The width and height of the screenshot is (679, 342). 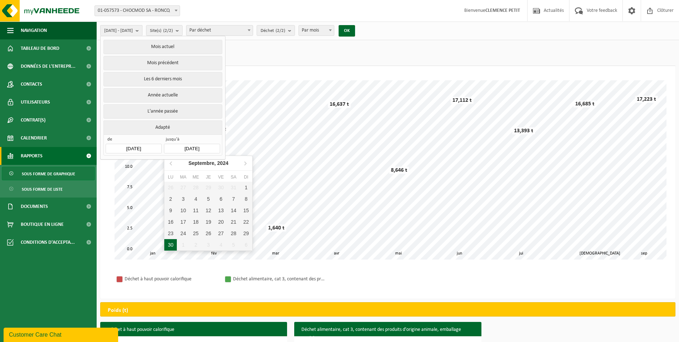 I want to click on div: Lu, so click(x=170, y=177).